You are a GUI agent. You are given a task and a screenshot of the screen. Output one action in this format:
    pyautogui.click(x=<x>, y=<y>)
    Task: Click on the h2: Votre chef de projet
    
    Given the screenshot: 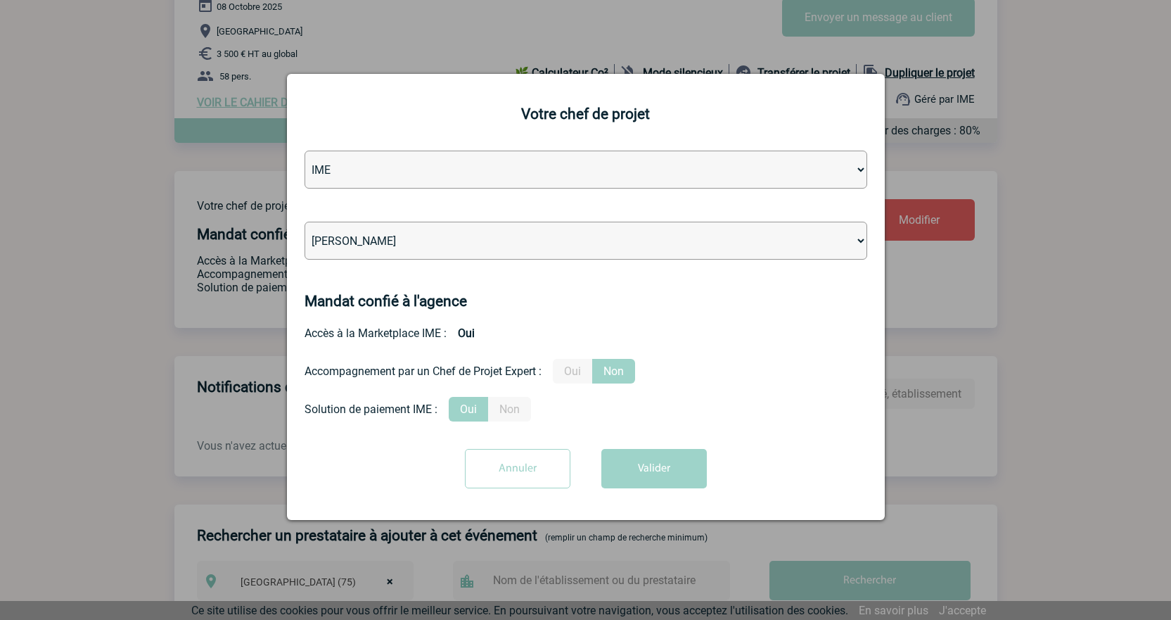 What is the action you would take?
    pyautogui.click(x=586, y=114)
    